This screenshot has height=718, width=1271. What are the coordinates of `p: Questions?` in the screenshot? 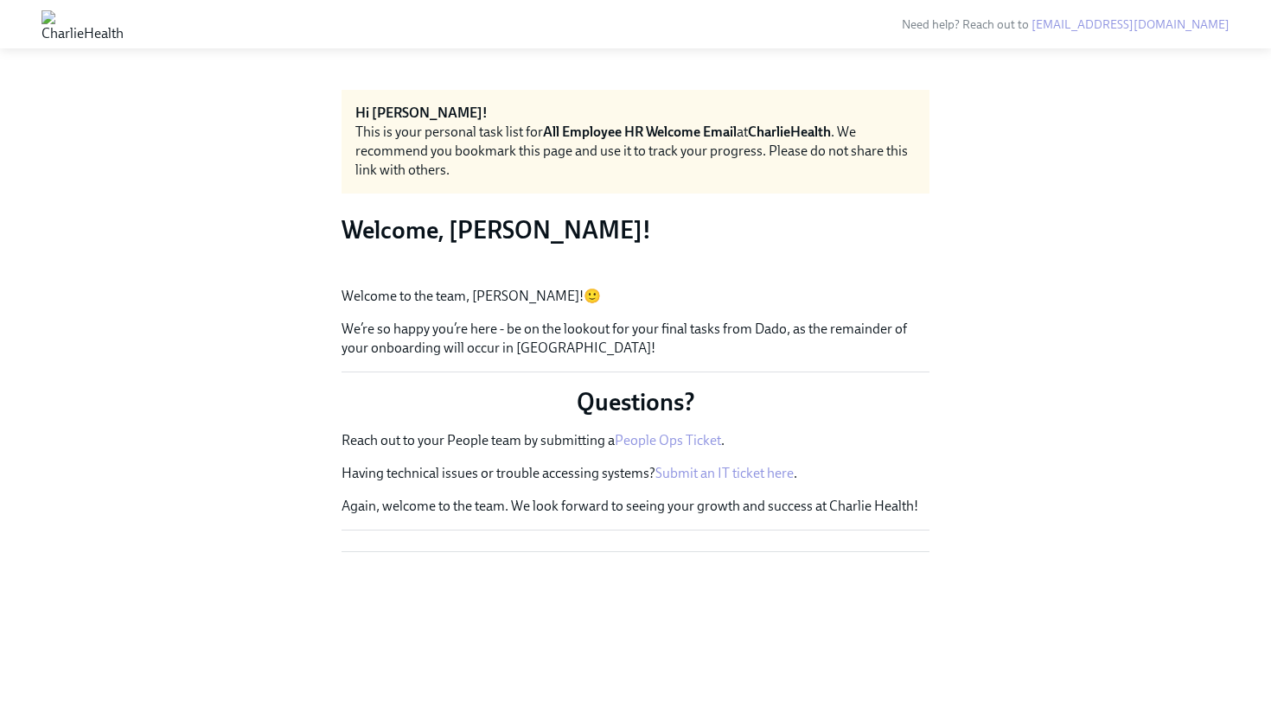 It's located at (635, 402).